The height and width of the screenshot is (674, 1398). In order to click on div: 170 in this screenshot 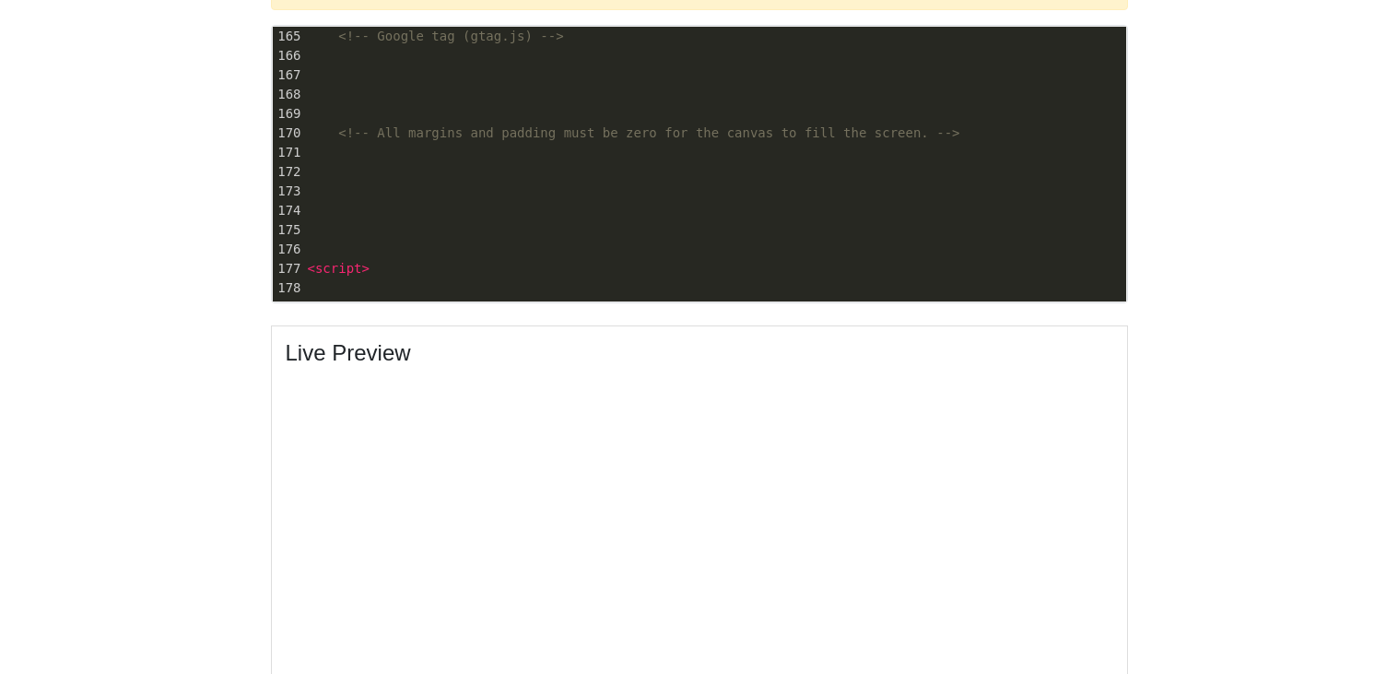, I will do `click(288, 133)`.